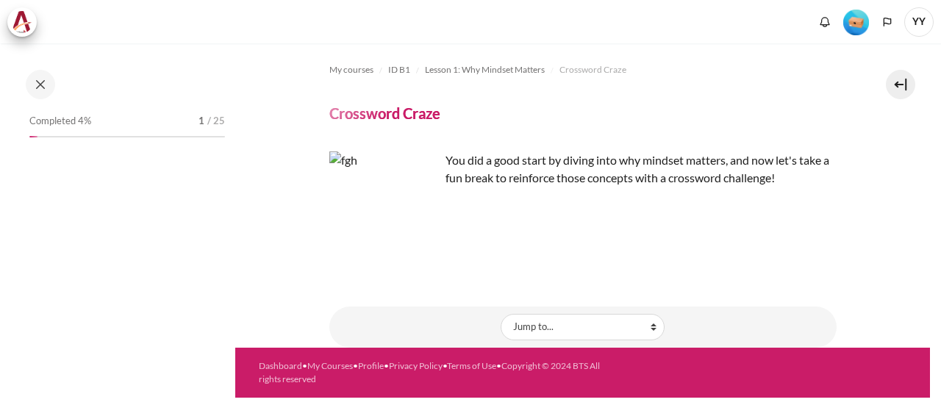  I want to click on h4: Crossword Craze, so click(385, 113).